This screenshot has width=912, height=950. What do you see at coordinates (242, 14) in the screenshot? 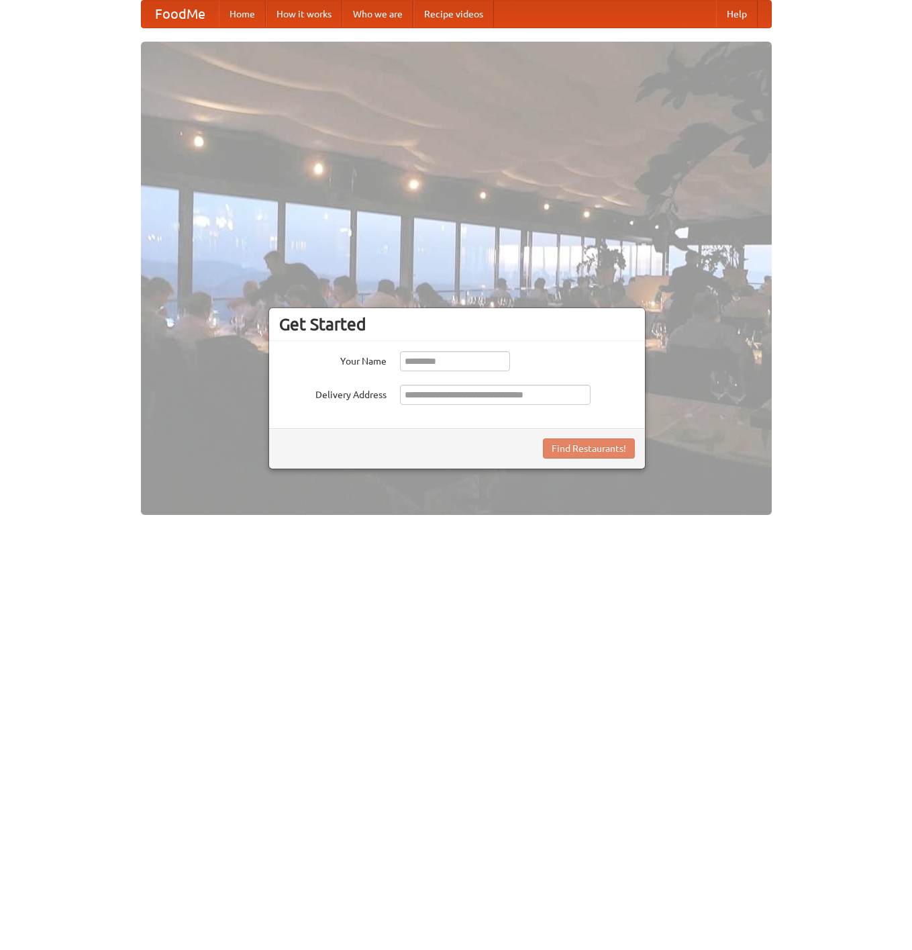
I see `a: Home` at bounding box center [242, 14].